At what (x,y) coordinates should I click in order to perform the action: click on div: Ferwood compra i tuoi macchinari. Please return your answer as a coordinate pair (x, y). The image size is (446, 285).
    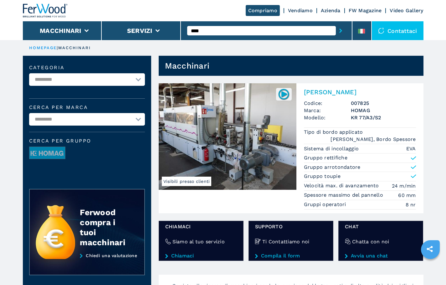
    Looking at the image, I should click on (106, 227).